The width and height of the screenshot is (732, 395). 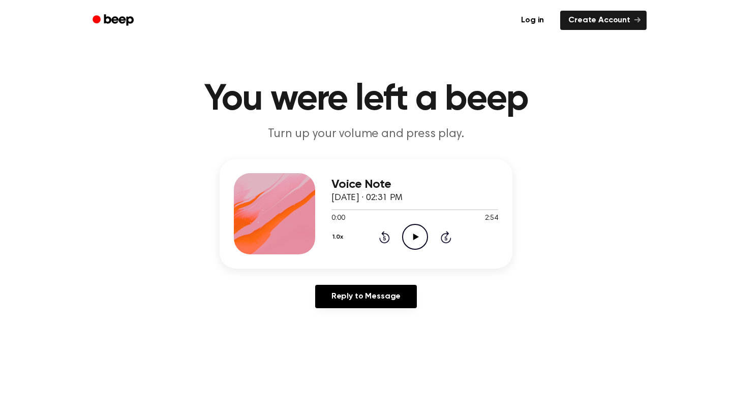 I want to click on span: 2:54, so click(x=491, y=218).